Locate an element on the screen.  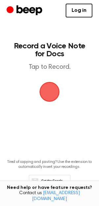
button: Beep Logo is located at coordinates (49, 92).